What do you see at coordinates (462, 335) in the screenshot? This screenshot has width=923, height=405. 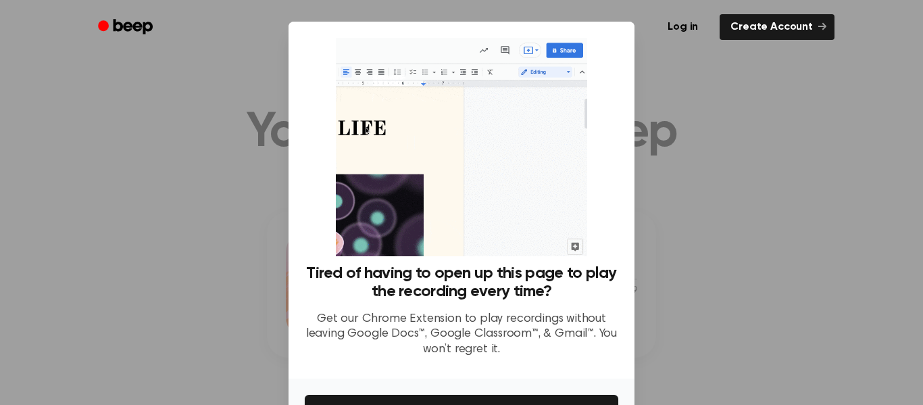 I see `p: Get our Chrome Extension to play recordings without leaving Google Docs™, Google Classroom™, & Gm...` at bounding box center [462, 335].